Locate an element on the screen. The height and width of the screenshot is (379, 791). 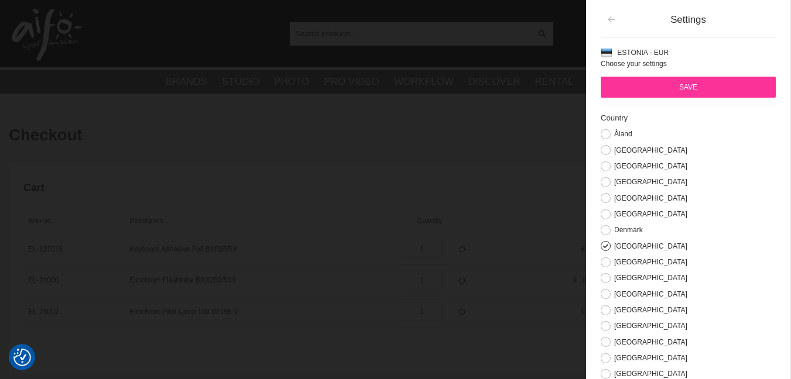
a: EL-24000 is located at coordinates (43, 280).